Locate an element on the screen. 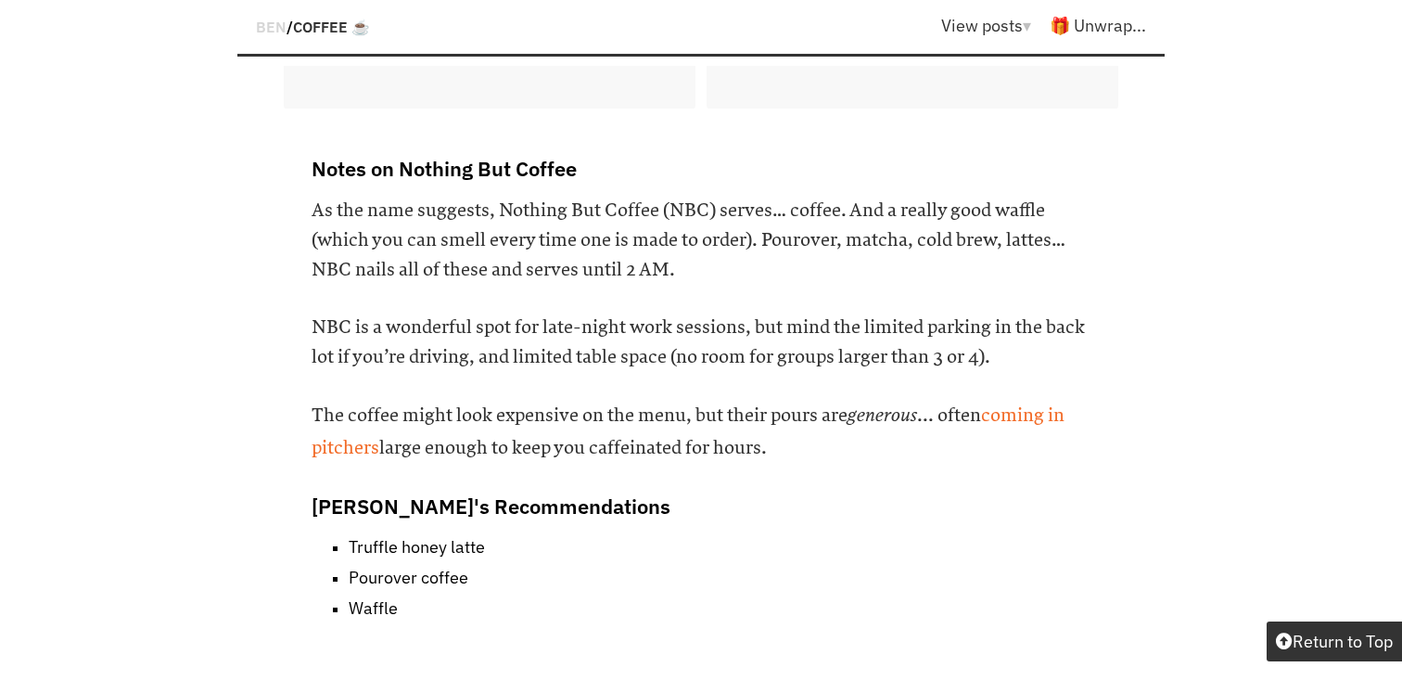 The width and height of the screenshot is (1402, 680). i: generous is located at coordinates (882, 415).